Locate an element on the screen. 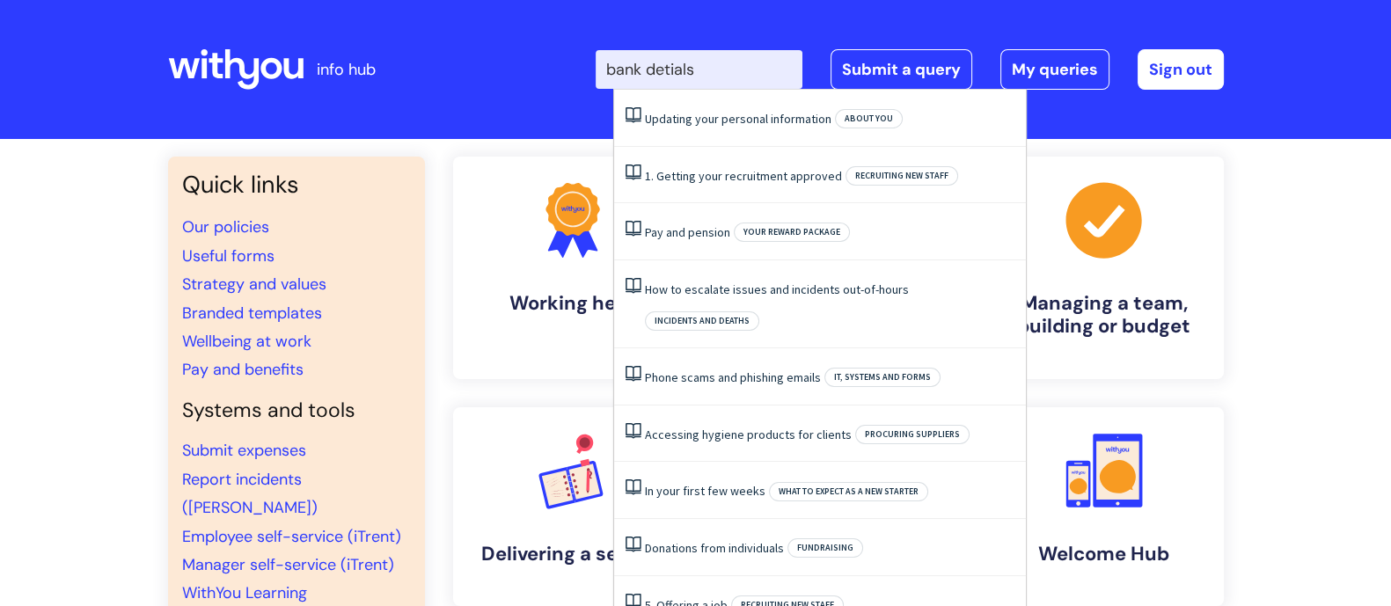 The width and height of the screenshot is (1391, 606). a: Submit expenses is located at coordinates (244, 450).